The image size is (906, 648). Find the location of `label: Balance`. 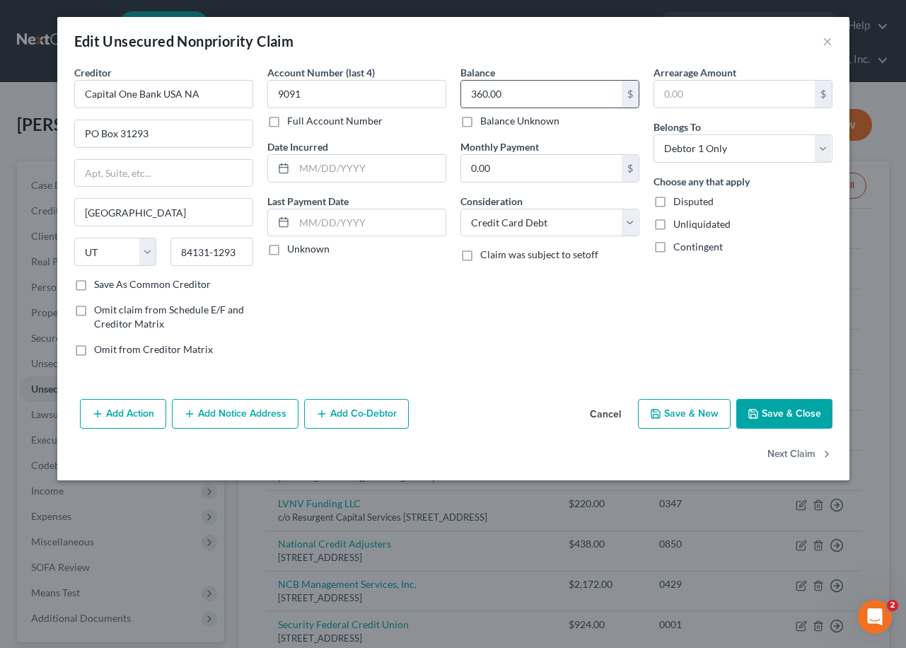

label: Balance is located at coordinates (477, 72).